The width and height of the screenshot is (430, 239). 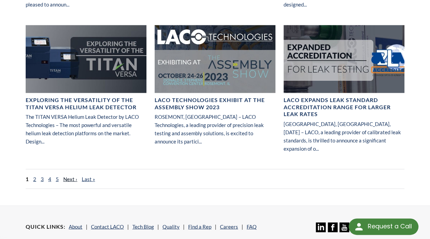 I want to click on h4: LACO Expands Leak Standard Accreditation Range for Larger Leak Rates, so click(x=344, y=107).